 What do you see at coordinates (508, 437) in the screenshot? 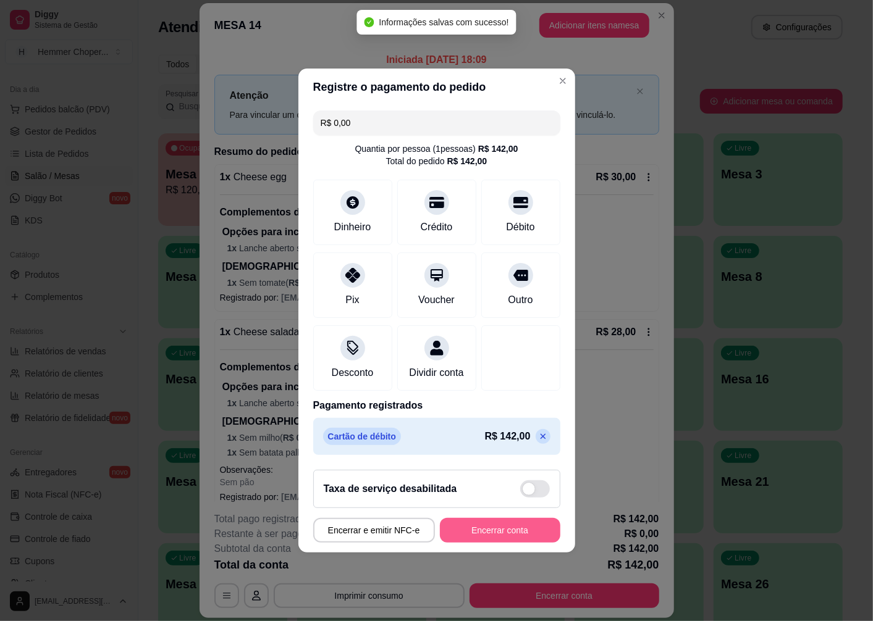
I see `p: R$ 142,00` at bounding box center [508, 437].